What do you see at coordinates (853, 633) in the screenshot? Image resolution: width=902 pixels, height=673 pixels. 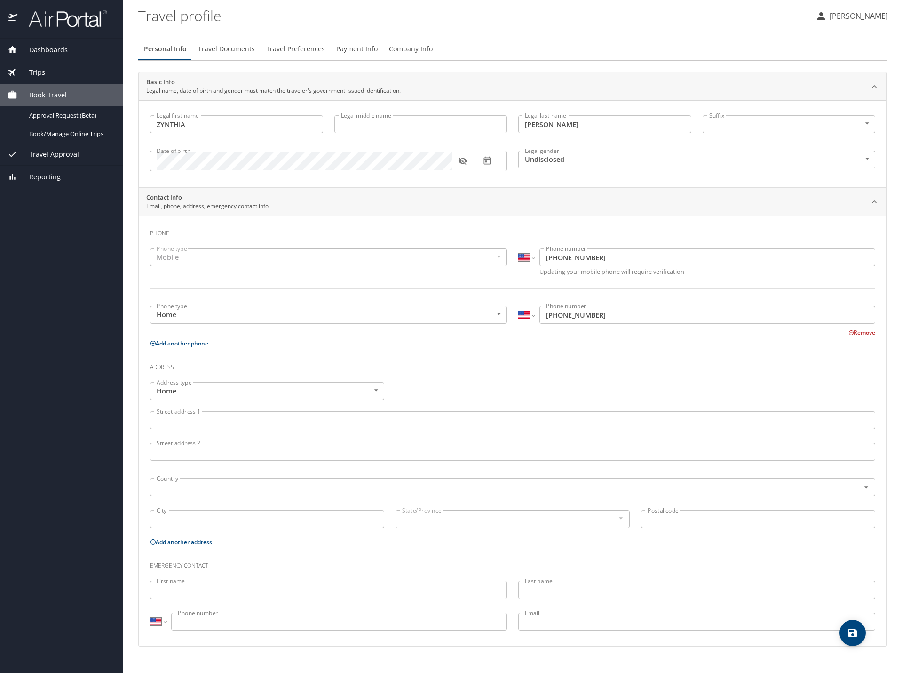 I see `button: save` at bounding box center [853, 633].